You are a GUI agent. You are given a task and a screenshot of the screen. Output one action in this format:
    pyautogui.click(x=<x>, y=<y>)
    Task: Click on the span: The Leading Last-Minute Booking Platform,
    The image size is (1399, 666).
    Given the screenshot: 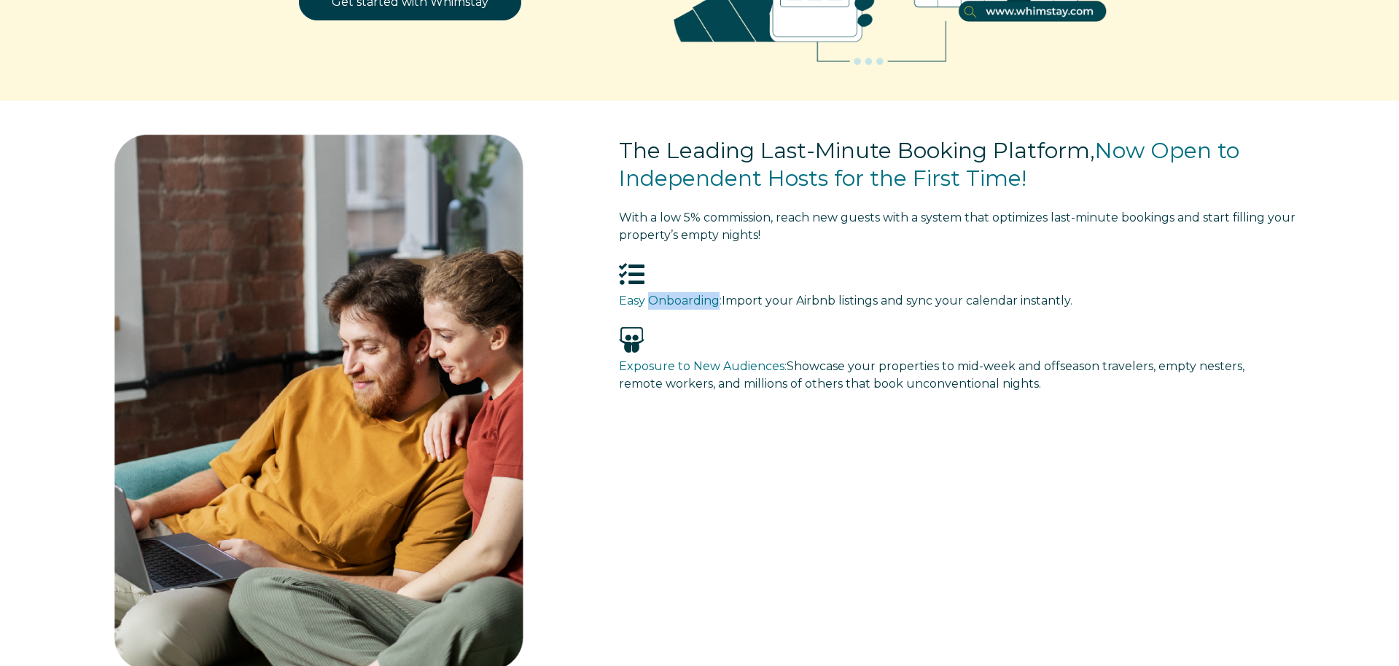 What is the action you would take?
    pyautogui.click(x=857, y=150)
    